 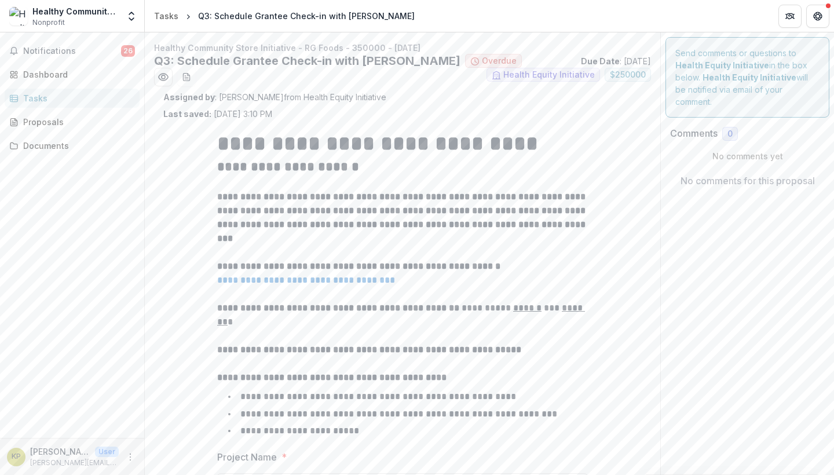 What do you see at coordinates (187, 114) in the screenshot?
I see `strong: Last saved:` at bounding box center [187, 114].